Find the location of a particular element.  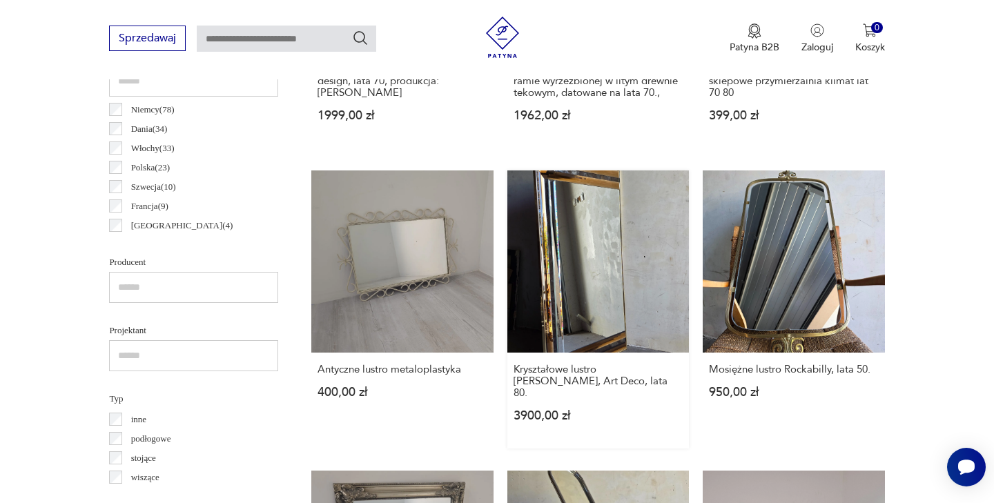

p: Szwecja ( 10 ) is located at coordinates (153, 187).